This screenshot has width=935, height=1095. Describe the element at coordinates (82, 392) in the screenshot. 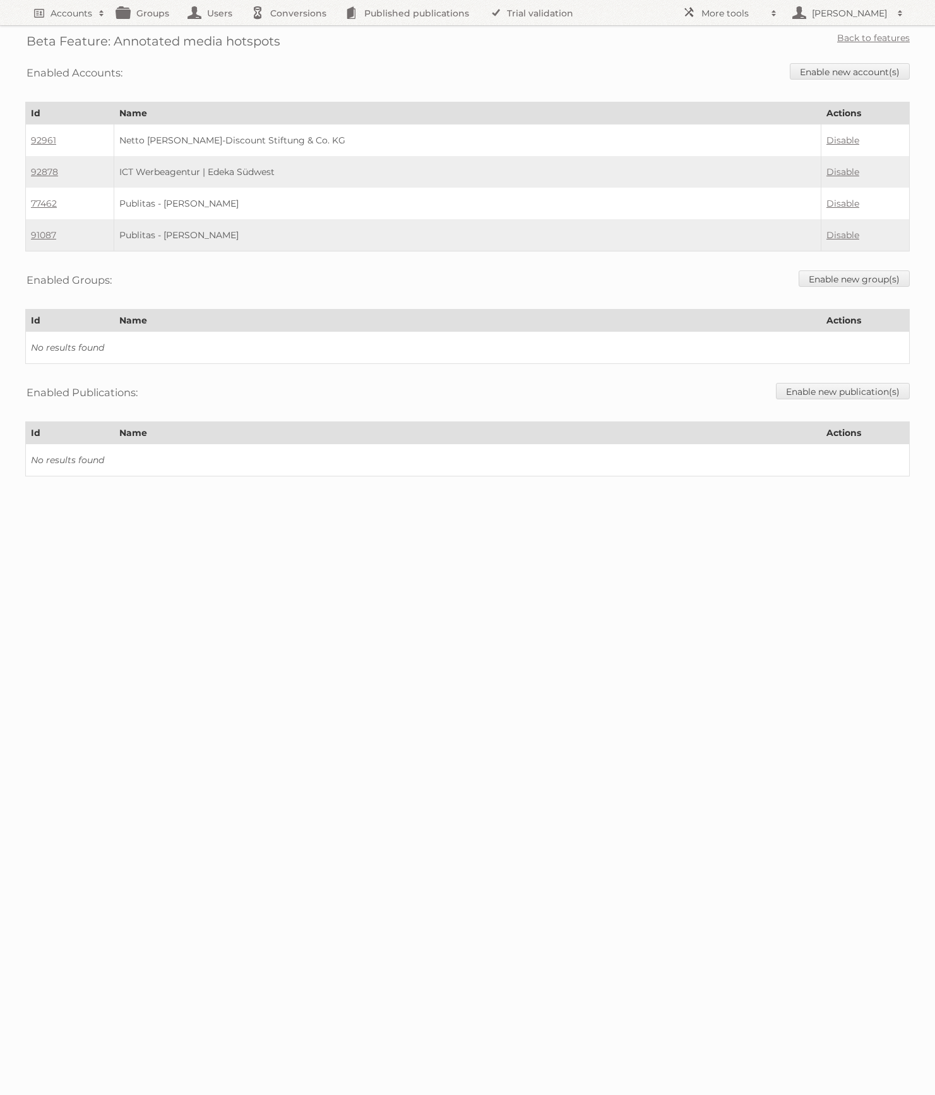

I see `h3: Enabled Publications:` at that location.